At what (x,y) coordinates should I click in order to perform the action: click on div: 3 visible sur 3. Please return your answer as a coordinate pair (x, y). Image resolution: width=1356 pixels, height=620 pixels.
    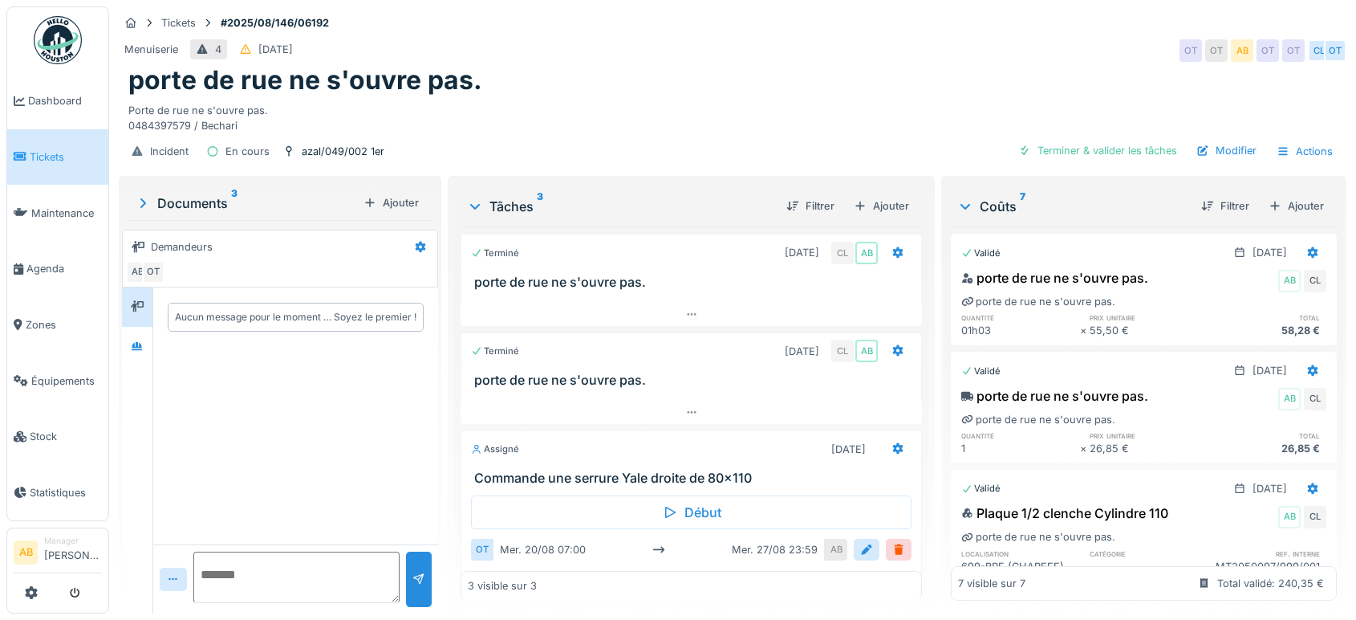
    Looking at the image, I should click on (502, 585).